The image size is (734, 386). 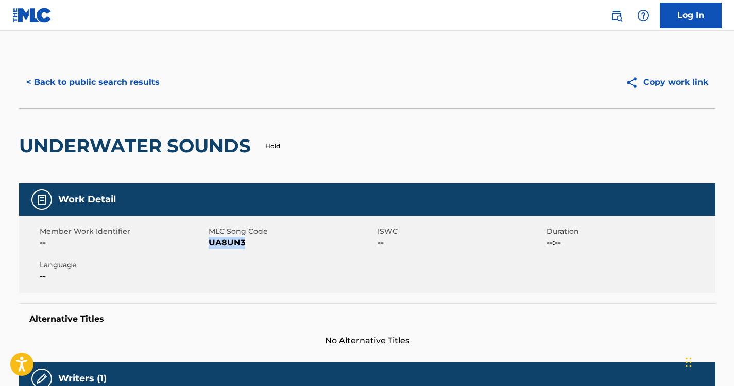 What do you see at coordinates (93, 82) in the screenshot?
I see `button: < Back to public search results` at bounding box center [93, 82].